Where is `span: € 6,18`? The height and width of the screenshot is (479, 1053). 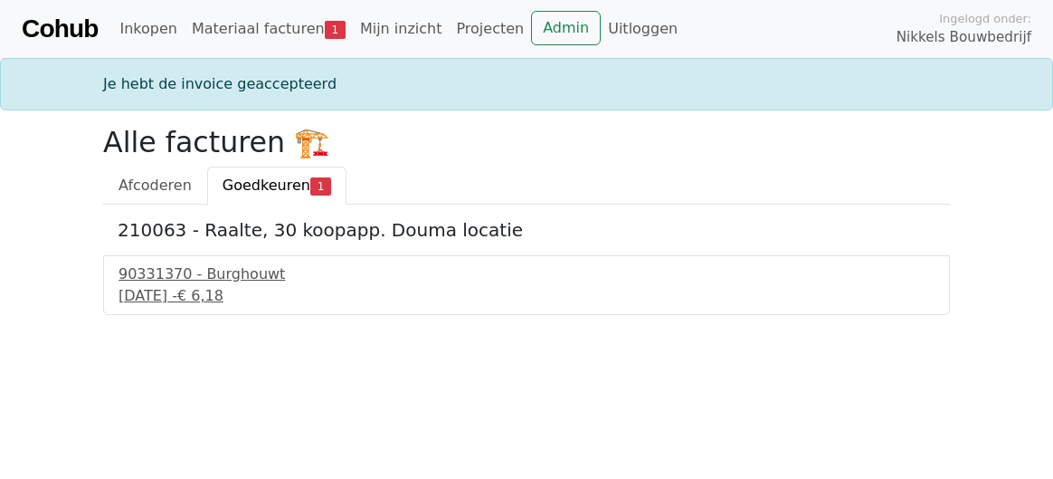 span: € 6,18 is located at coordinates (200, 295).